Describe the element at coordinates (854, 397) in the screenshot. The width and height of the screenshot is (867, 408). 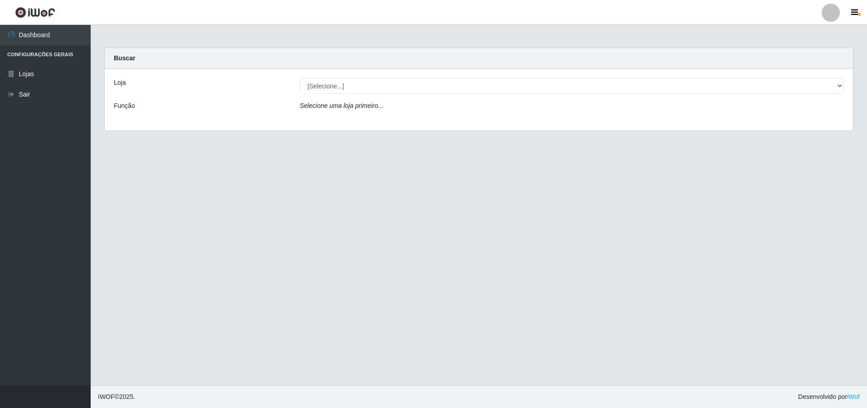
I see `a: iWof` at that location.